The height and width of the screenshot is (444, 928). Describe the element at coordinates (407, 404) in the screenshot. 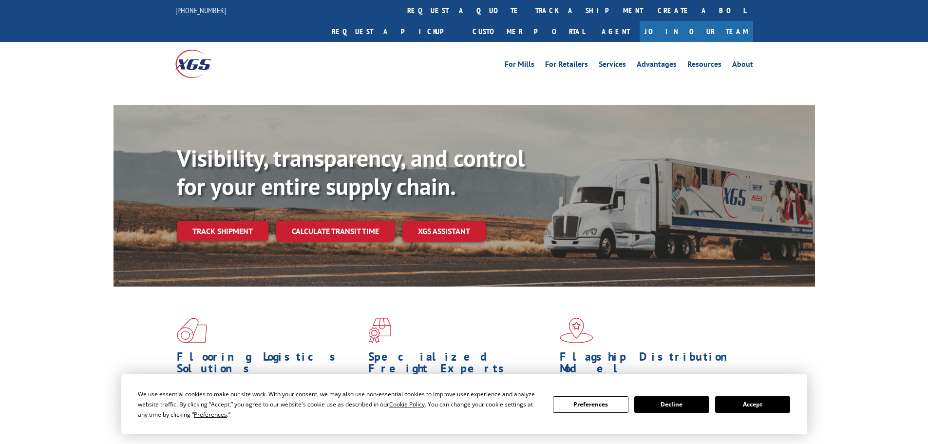

I see `span: Cookie Policy` at that location.